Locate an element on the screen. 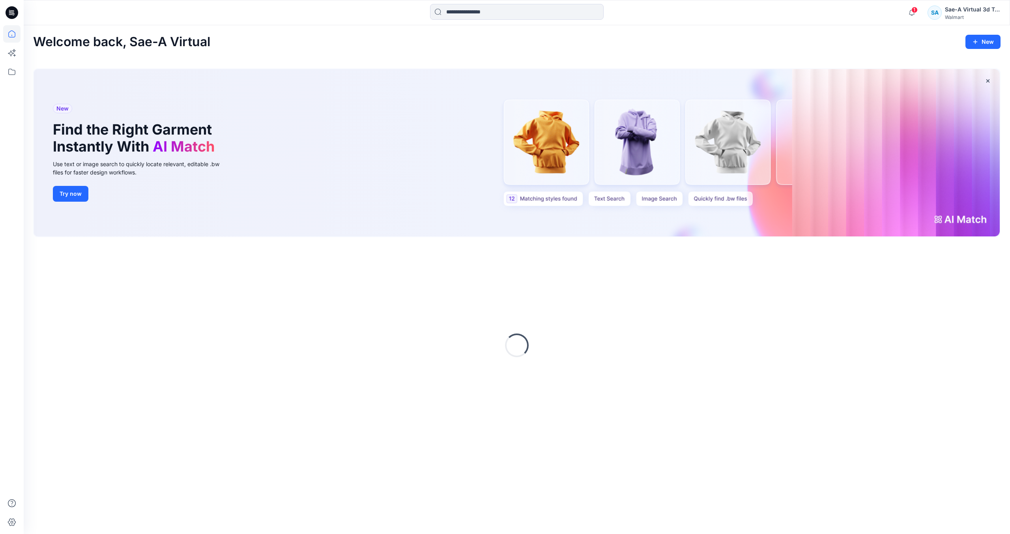 The width and height of the screenshot is (1010, 534). button: Try now is located at coordinates (71, 194).